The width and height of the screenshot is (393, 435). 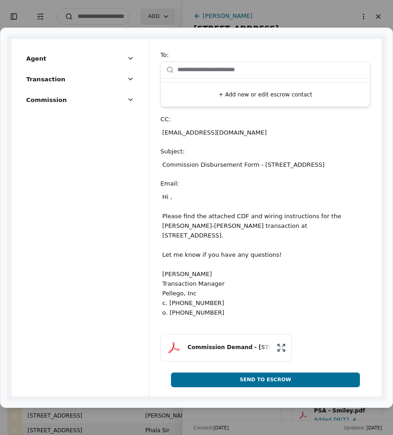 I want to click on button: Agent, so click(x=80, y=62).